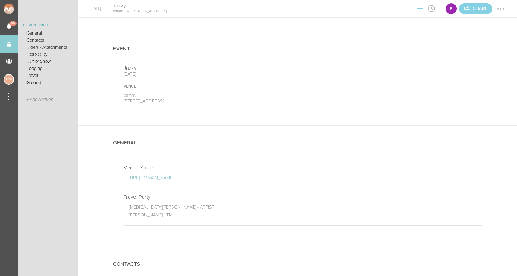 Image resolution: width=517 pixels, height=276 pixels. Describe the element at coordinates (48, 54) in the screenshot. I see `a: Hospitality` at that location.